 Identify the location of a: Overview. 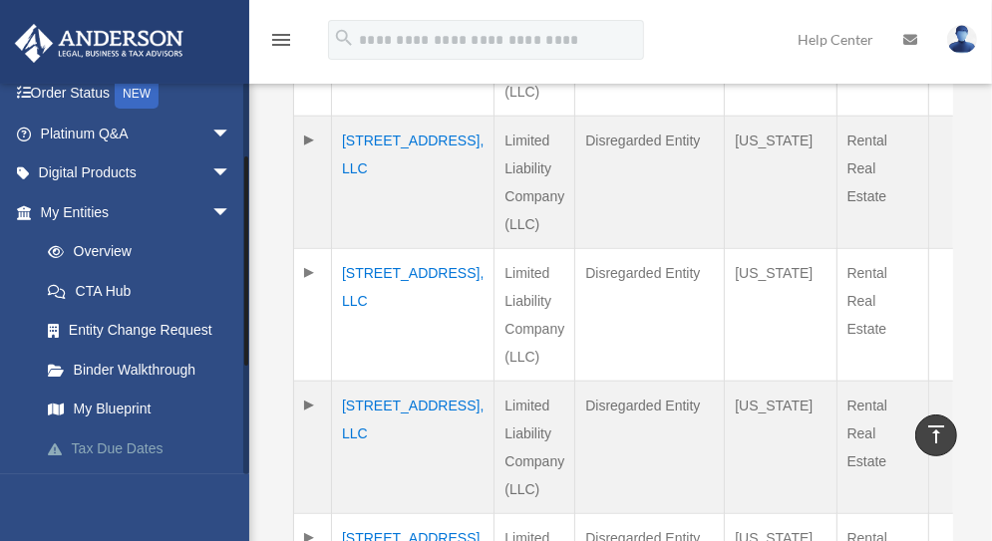
(140, 252).